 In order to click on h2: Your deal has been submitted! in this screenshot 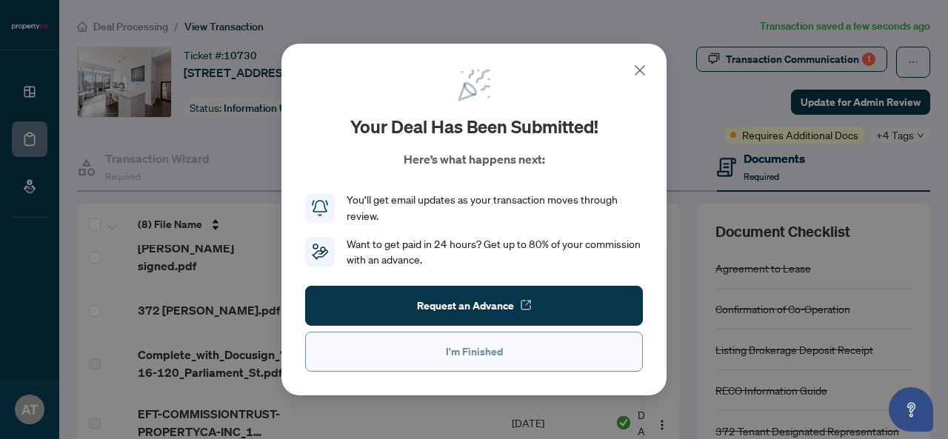, I will do `click(474, 127)`.